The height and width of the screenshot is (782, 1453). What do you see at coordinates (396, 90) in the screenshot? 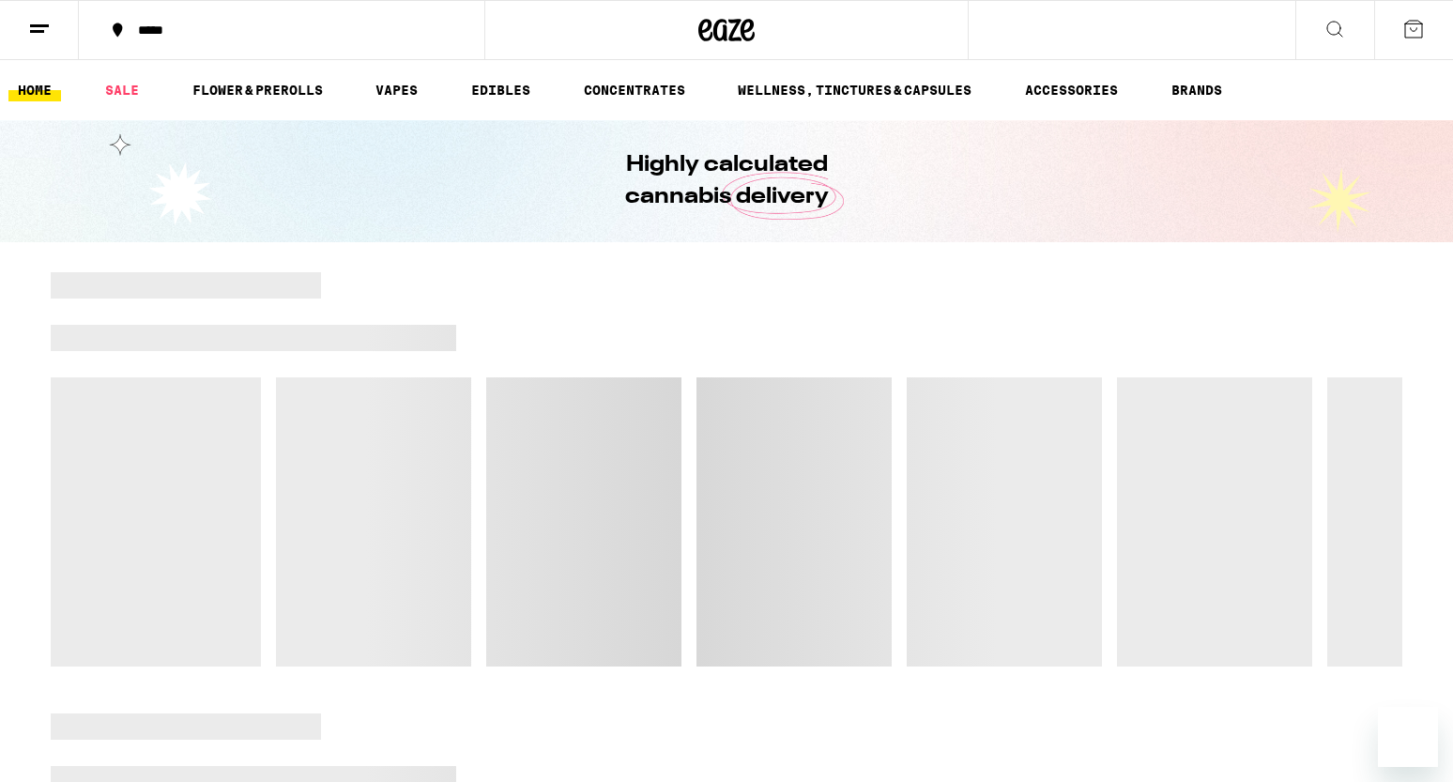
I see `a: VAPES` at bounding box center [396, 90].